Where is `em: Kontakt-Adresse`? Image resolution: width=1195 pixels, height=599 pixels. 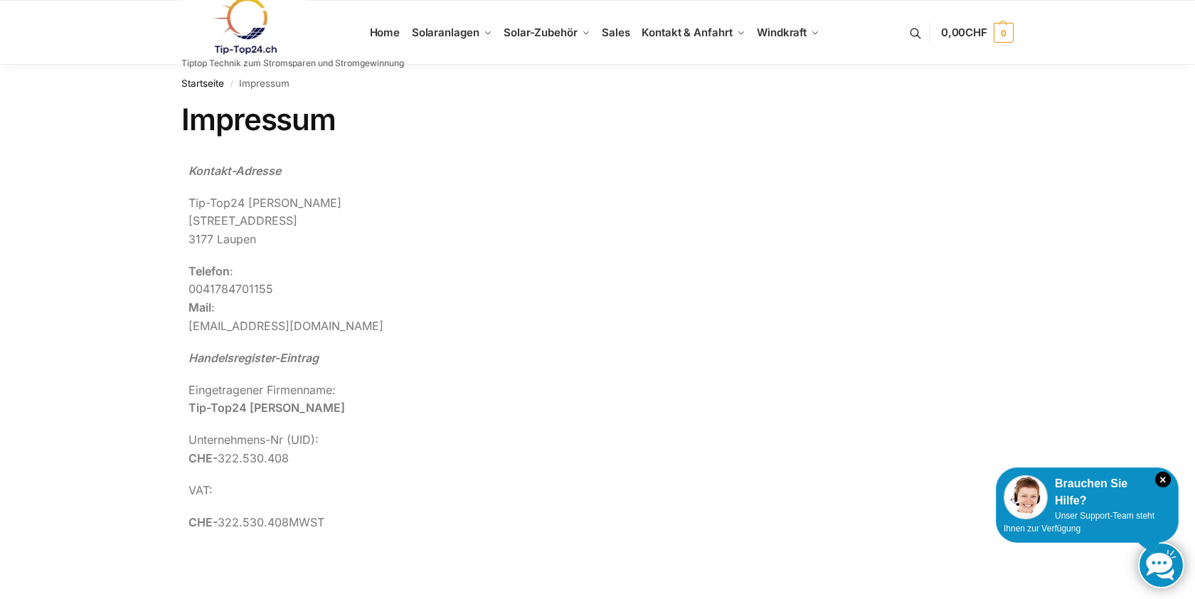
em: Kontakt-Adresse is located at coordinates (235, 171).